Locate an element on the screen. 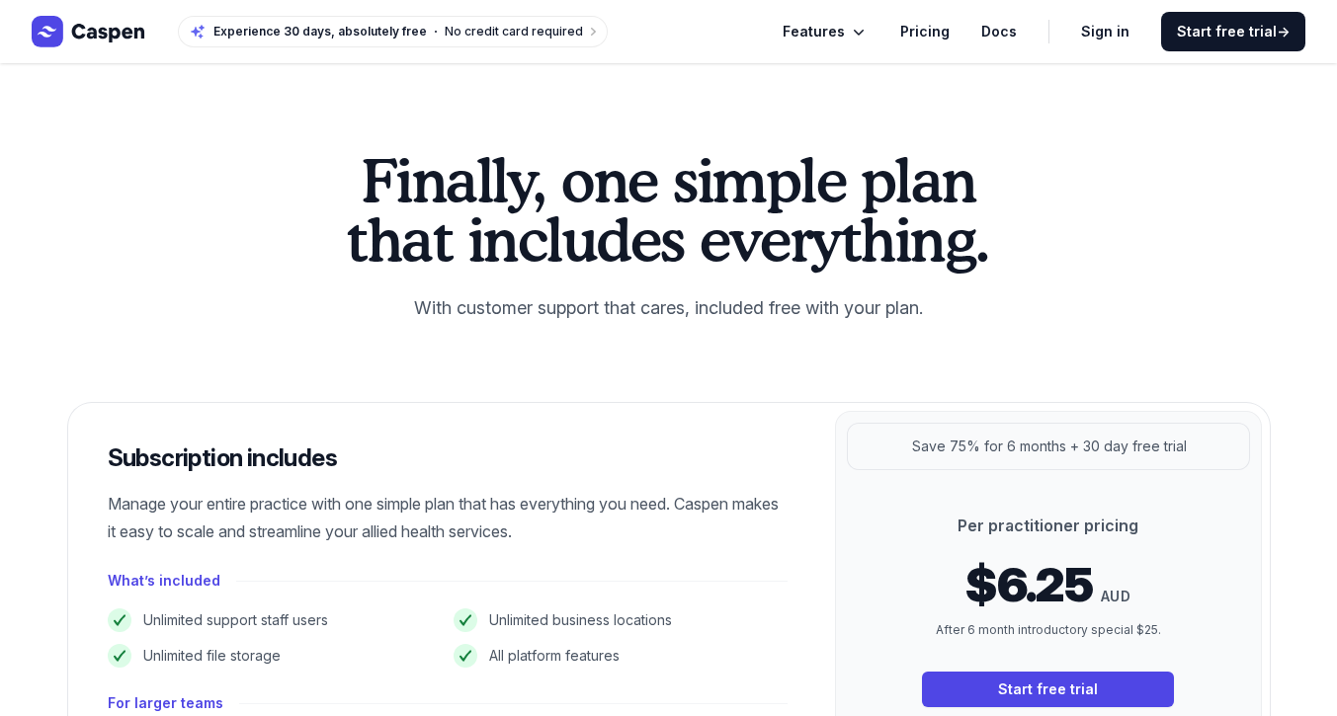 This screenshot has width=1337, height=716. h4: What’s included is located at coordinates (164, 581).